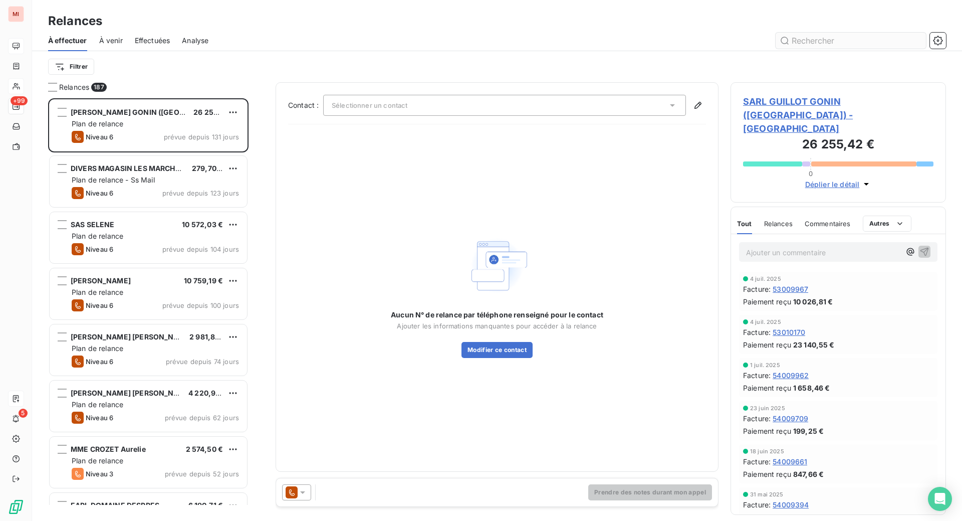 Image resolution: width=962 pixels, height=521 pixels. What do you see at coordinates (306, 105) in the screenshot?
I see `label: Contact :` at bounding box center [306, 105].